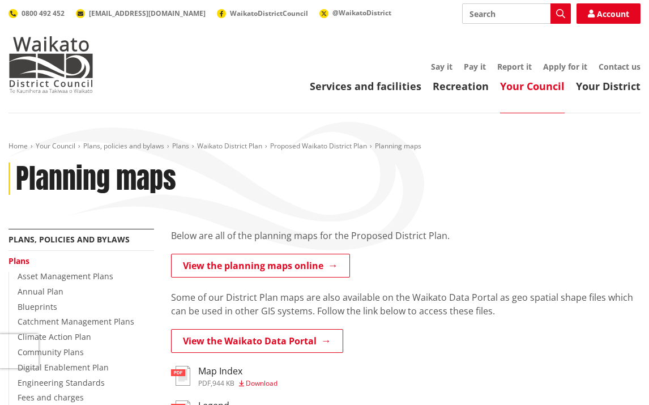  Describe the element at coordinates (325, 146) in the screenshot. I see `nav: breadcrumb` at that location.